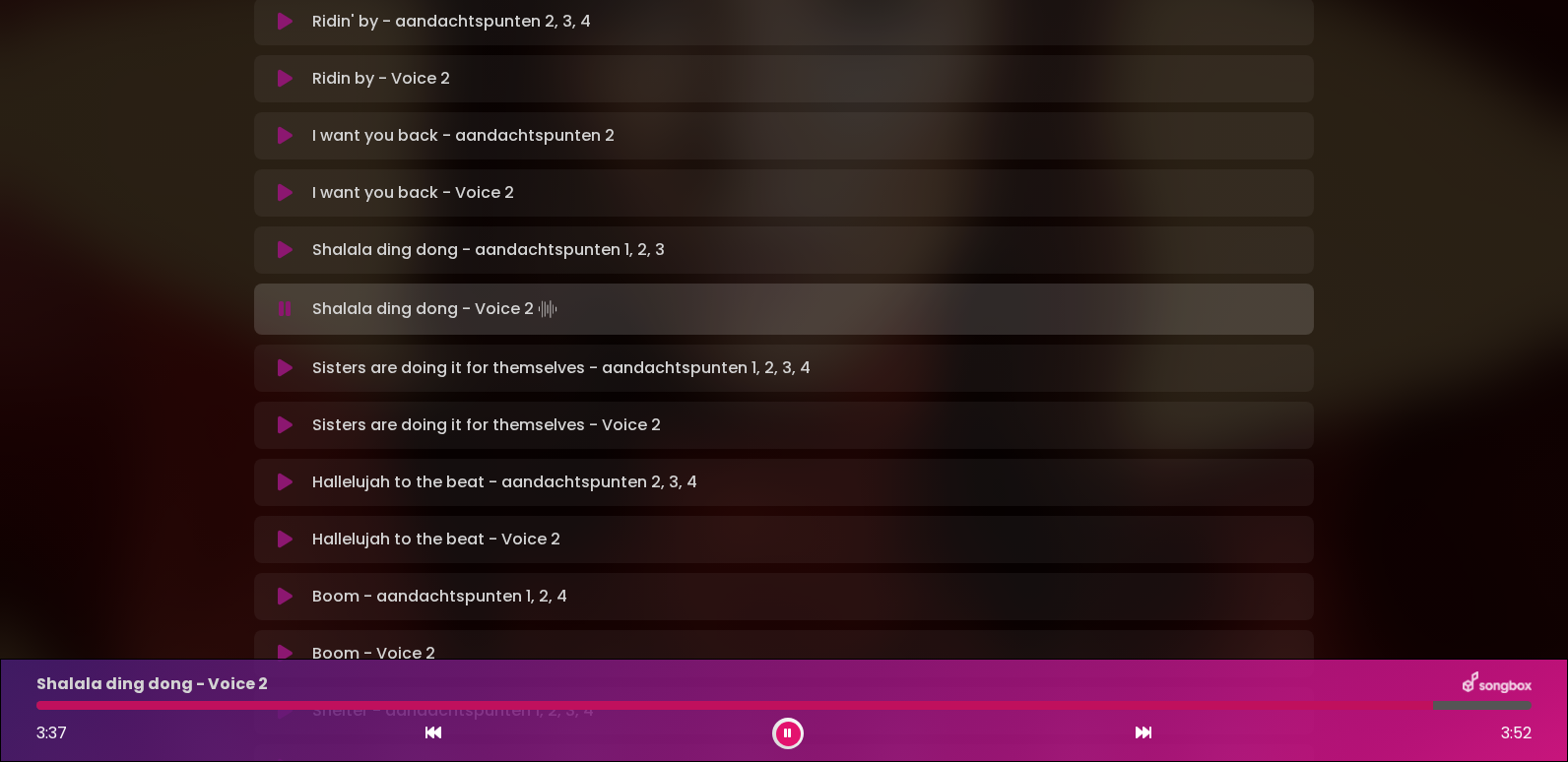 This screenshot has width=1568, height=762. What do you see at coordinates (436, 540) in the screenshot?
I see `p: Hallelujah to the beat - Voice 2` at bounding box center [436, 540].